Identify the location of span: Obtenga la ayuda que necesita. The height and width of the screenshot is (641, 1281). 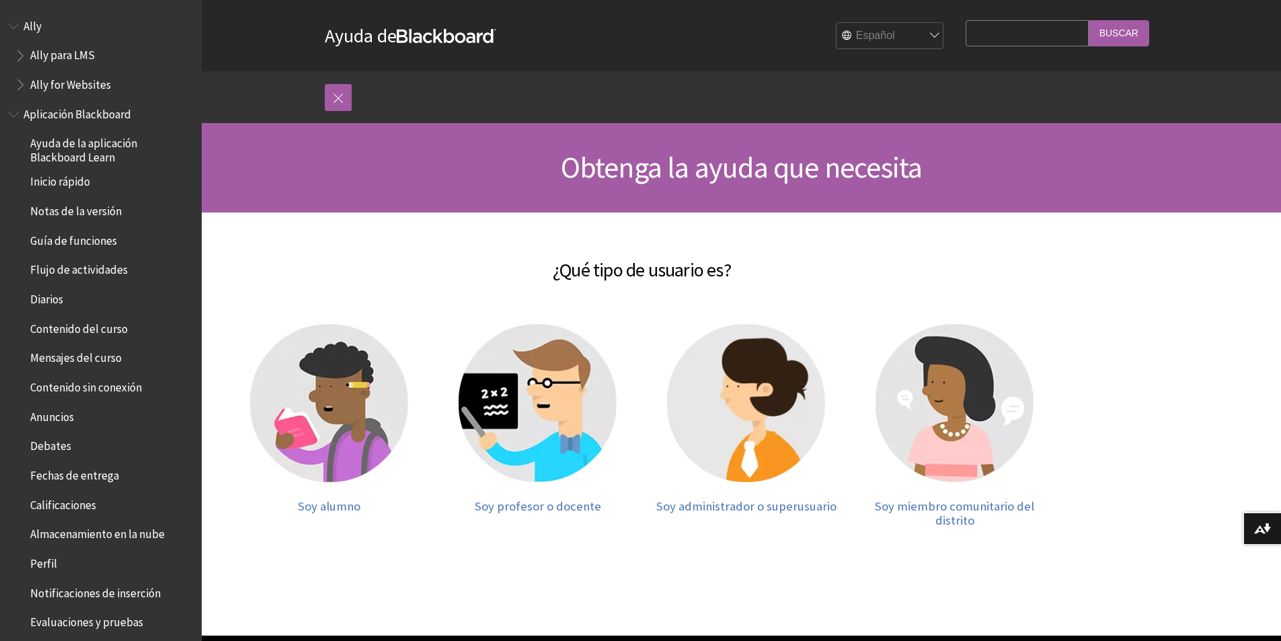
(742, 167).